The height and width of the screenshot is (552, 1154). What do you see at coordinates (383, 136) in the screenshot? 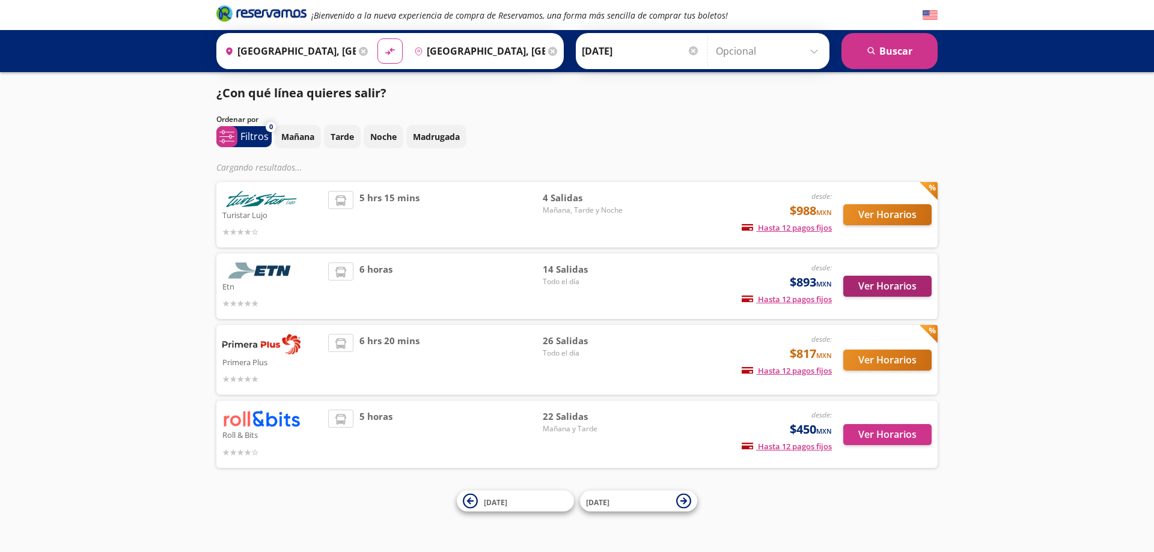
I see `button: Noche` at bounding box center [383, 136].